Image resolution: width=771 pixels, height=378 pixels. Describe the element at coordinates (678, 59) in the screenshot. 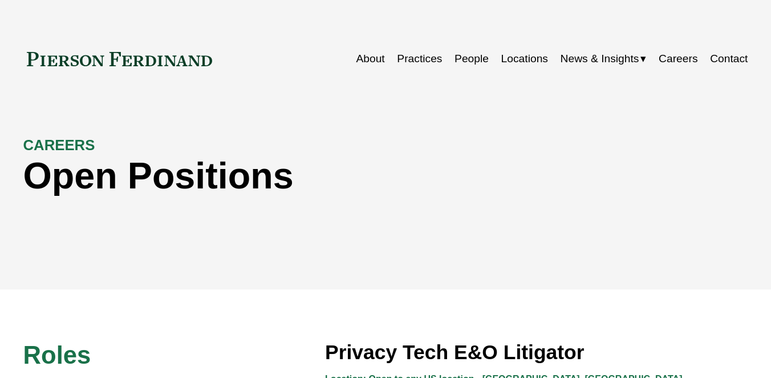

I see `a: Careers` at that location.